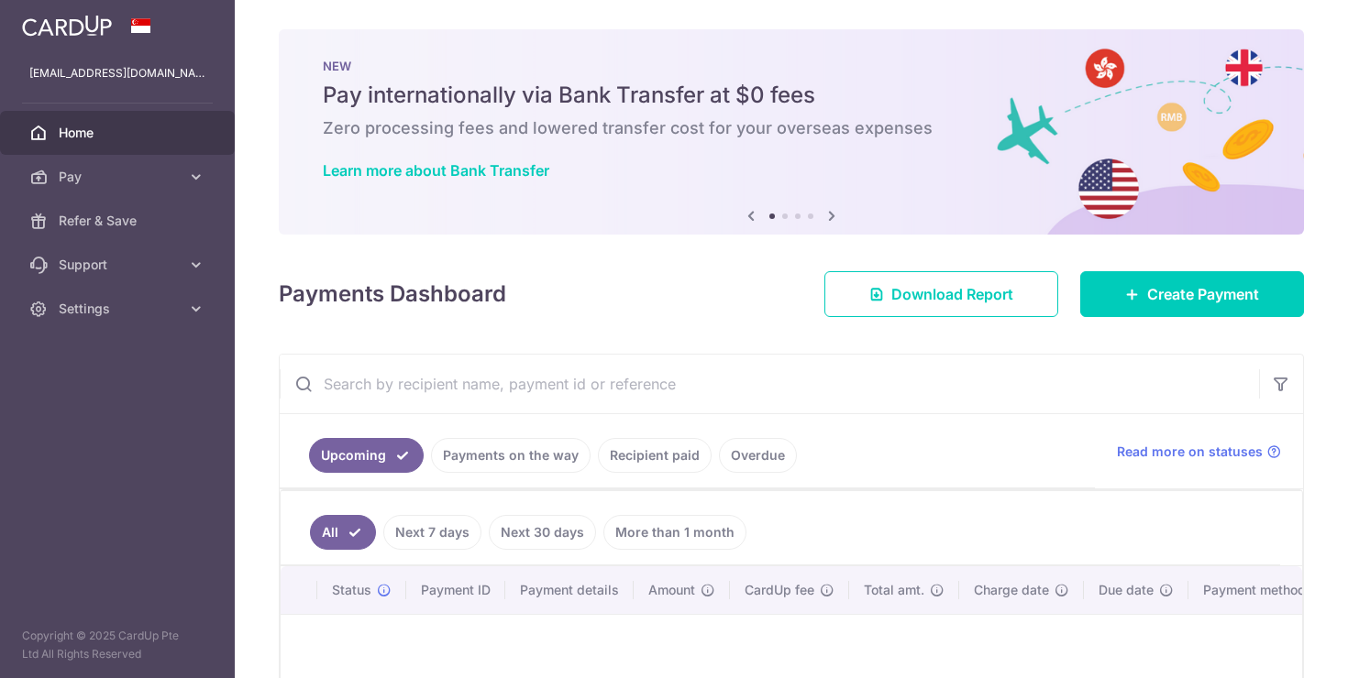  What do you see at coordinates (351, 590) in the screenshot?
I see `span: Status` at bounding box center [351, 590].